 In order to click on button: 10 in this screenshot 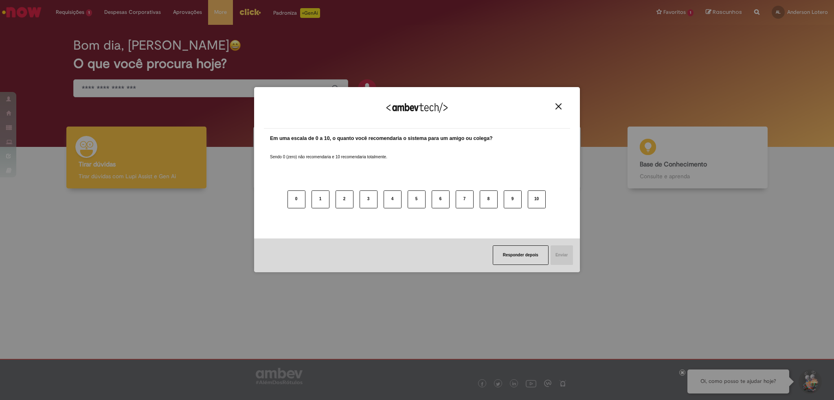, I will do `click(536, 199)`.